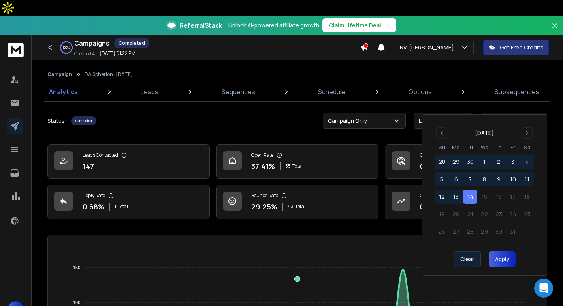 This screenshot has width=563, height=306. What do you see at coordinates (442, 162) in the screenshot?
I see `button: 28` at bounding box center [442, 162].